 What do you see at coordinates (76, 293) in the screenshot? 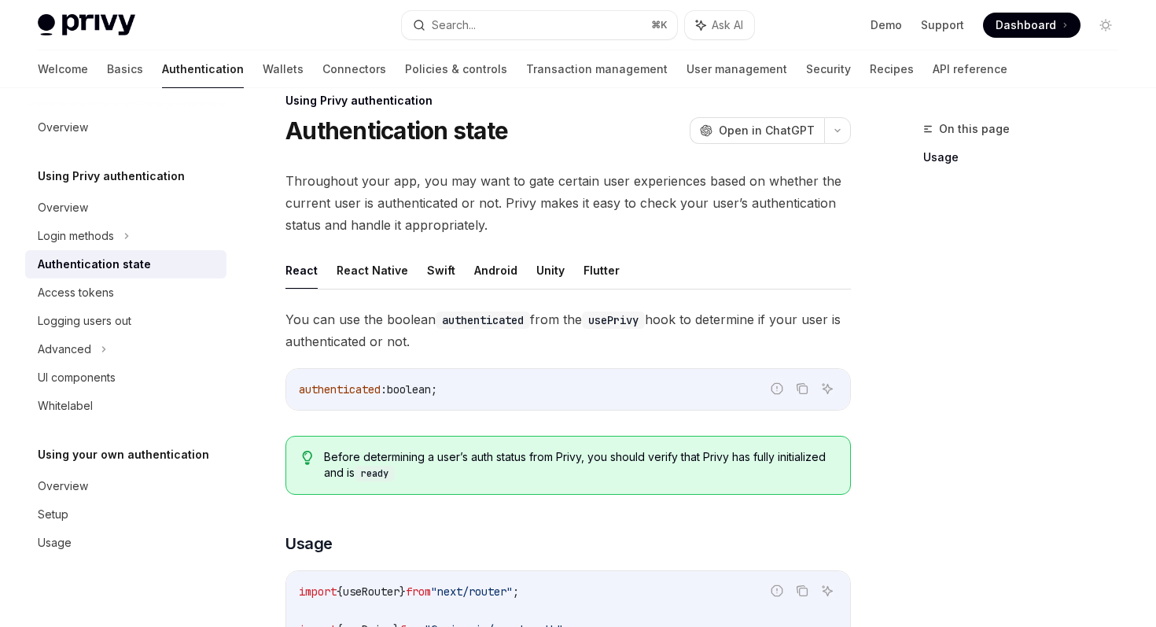
I see `div: Access tokens` at bounding box center [76, 293].